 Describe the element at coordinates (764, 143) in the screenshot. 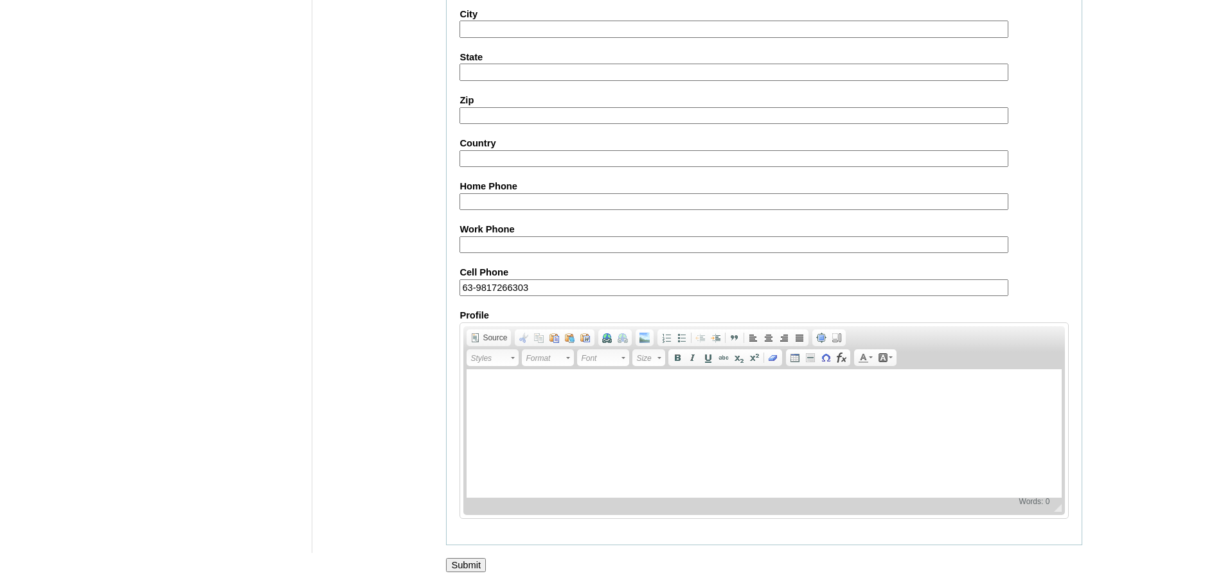

I see `label: Country` at that location.